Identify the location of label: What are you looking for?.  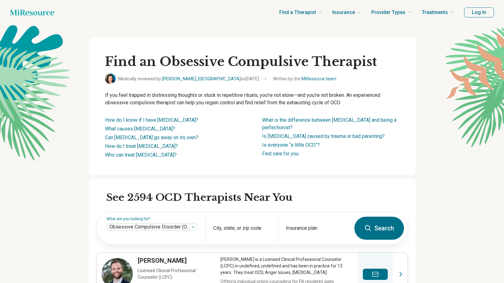
(152, 219).